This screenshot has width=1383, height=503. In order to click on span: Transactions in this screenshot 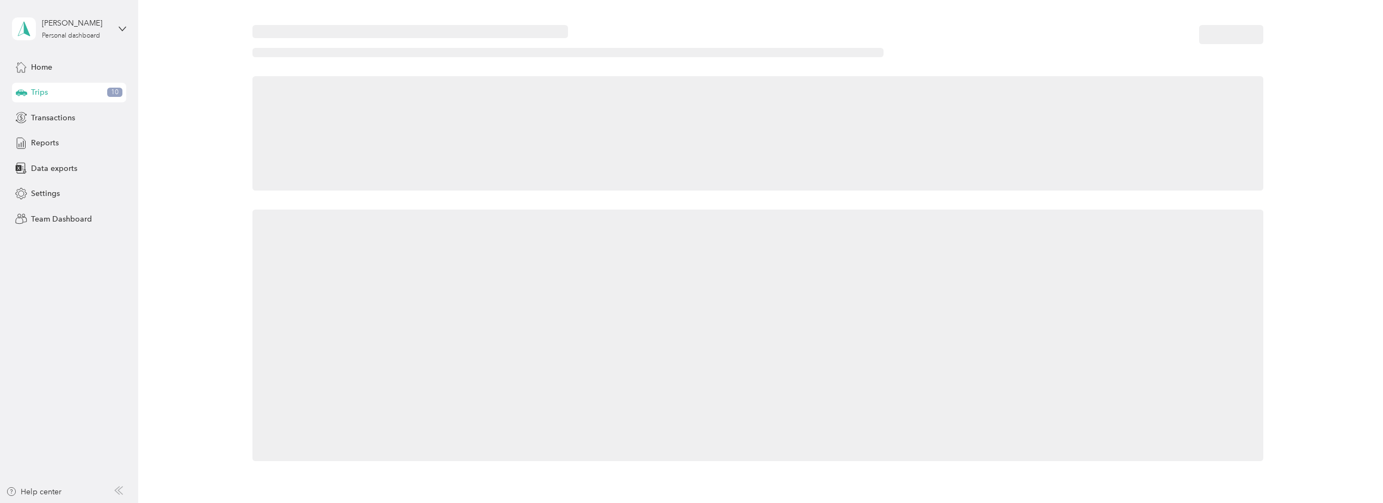, I will do `click(53, 118)`.